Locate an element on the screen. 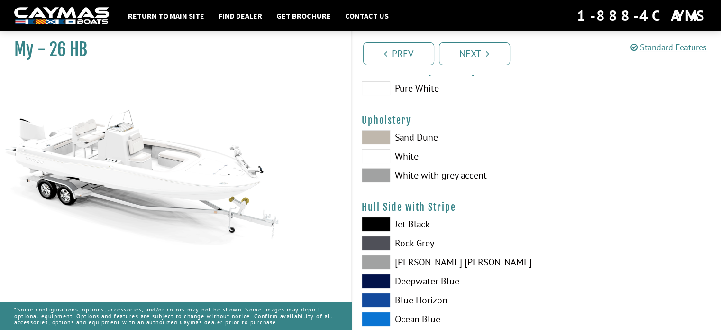  label: Pure White is located at coordinates (444, 88).